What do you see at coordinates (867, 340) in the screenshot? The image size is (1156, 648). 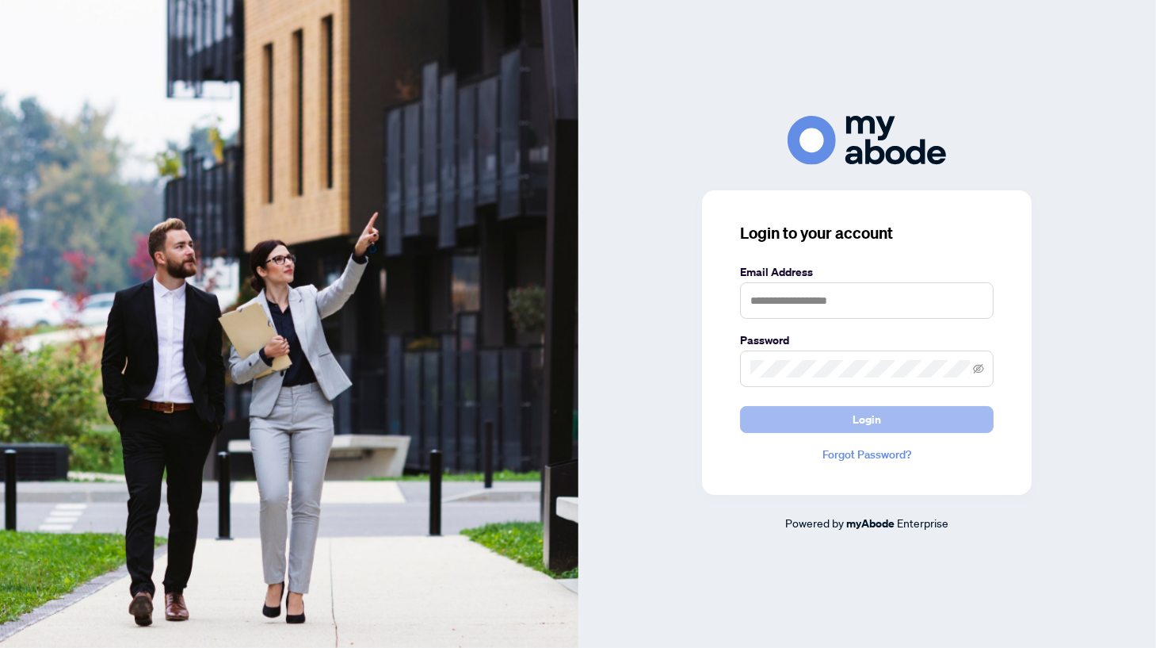 I see `label: Password` at bounding box center [867, 340].